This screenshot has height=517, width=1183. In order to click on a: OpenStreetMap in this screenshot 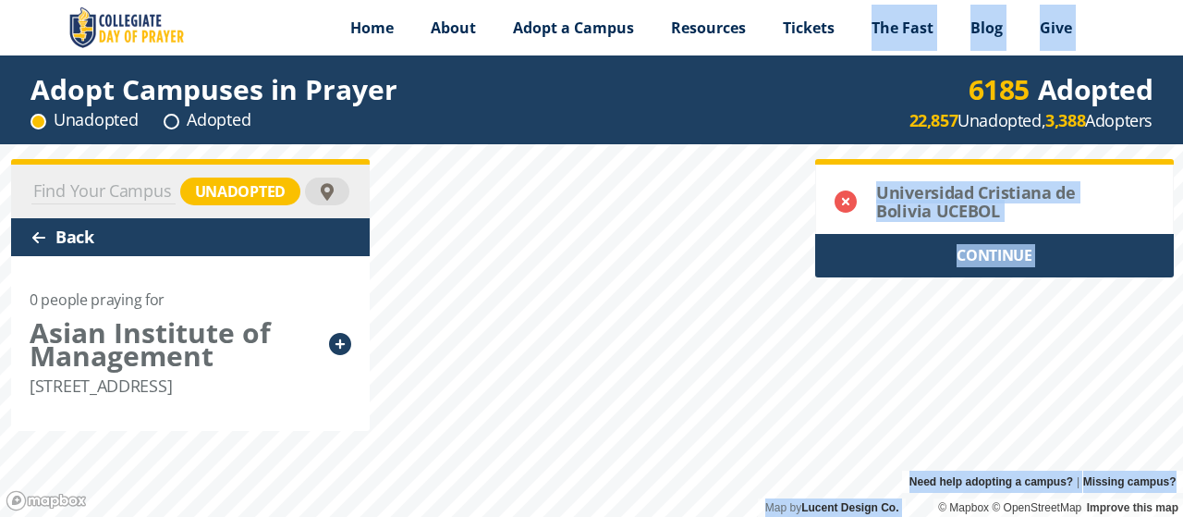, I will do `click(1036, 507)`.